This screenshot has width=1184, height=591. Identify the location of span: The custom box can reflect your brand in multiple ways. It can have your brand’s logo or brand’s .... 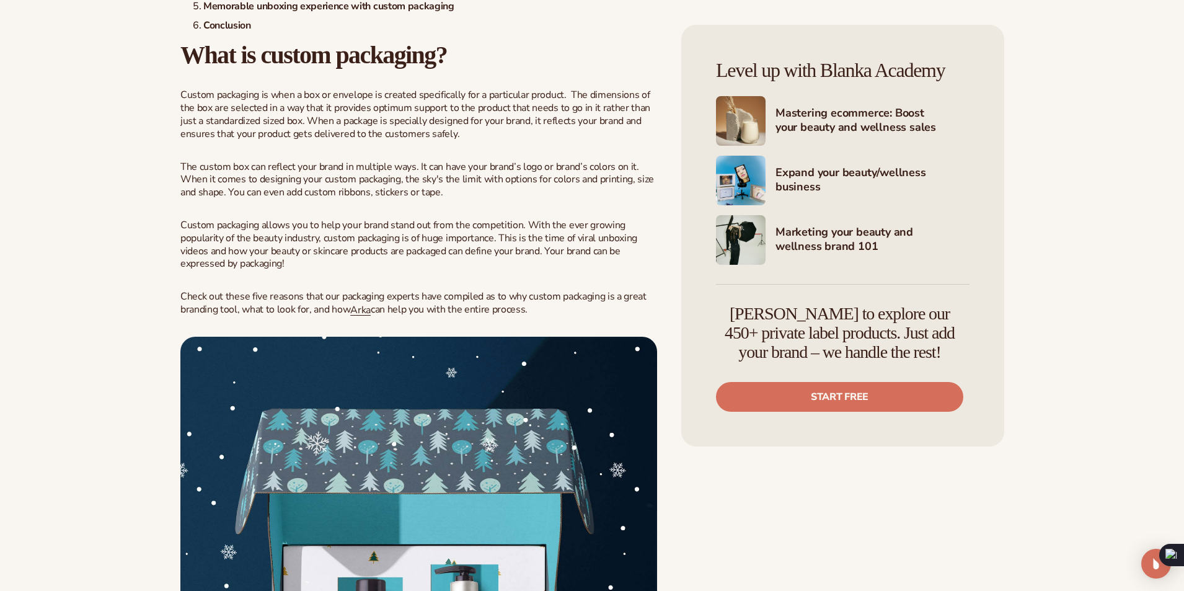
(417, 180).